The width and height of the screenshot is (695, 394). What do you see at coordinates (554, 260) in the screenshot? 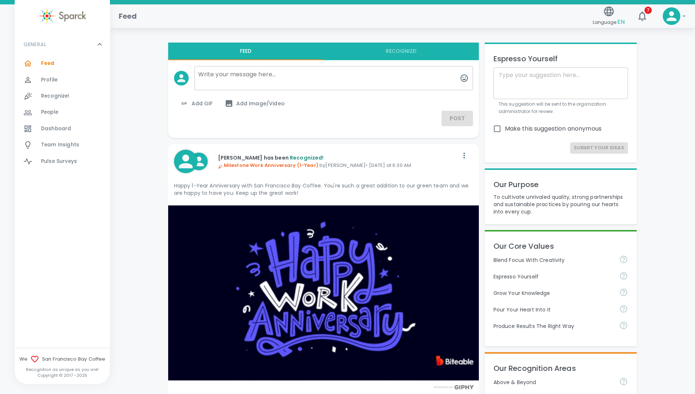
I see `p: Blend Focus With Creativity` at bounding box center [554, 260].